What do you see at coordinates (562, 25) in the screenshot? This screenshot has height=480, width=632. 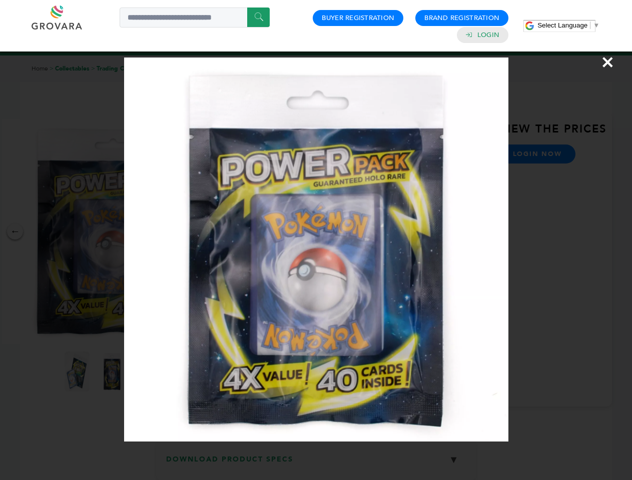 I see `span: Select Language` at bounding box center [562, 25].